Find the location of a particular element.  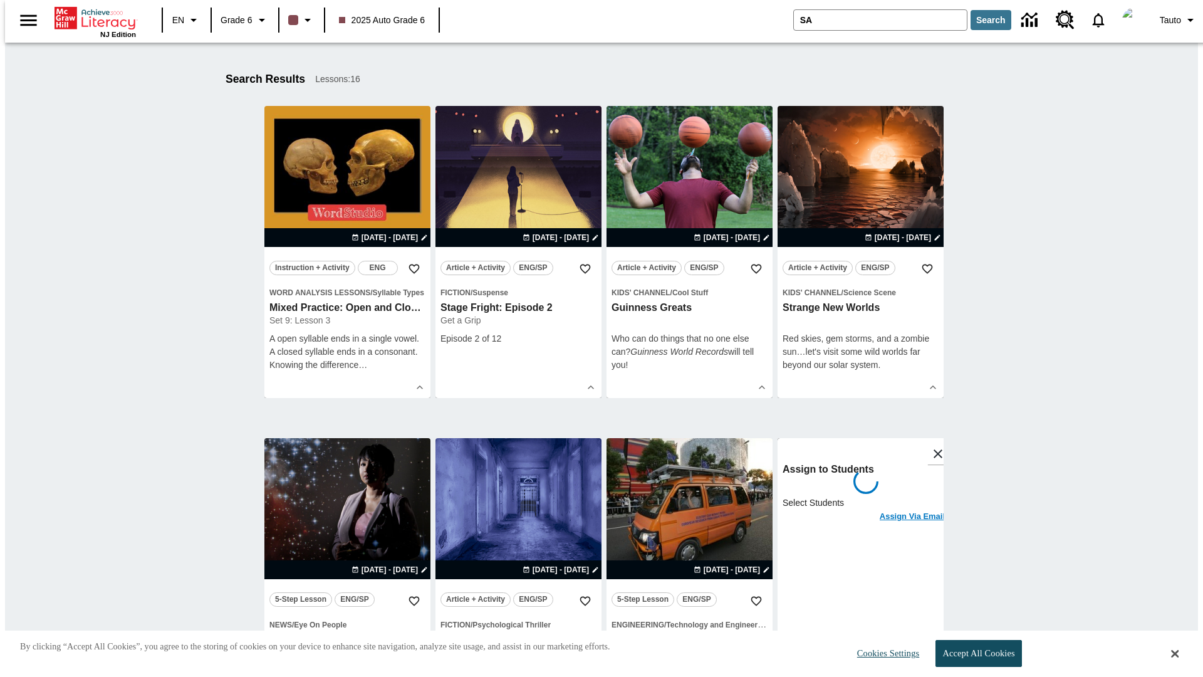

h6: Assign to Students is located at coordinates (865, 469).